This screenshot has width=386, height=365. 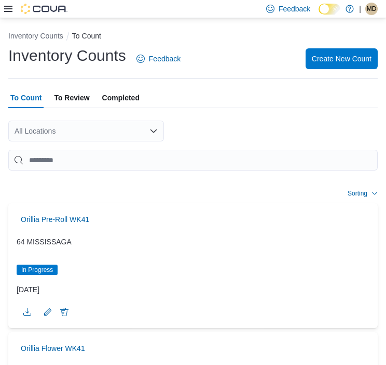 What do you see at coordinates (37, 270) in the screenshot?
I see `span: In Progress` at bounding box center [37, 270].